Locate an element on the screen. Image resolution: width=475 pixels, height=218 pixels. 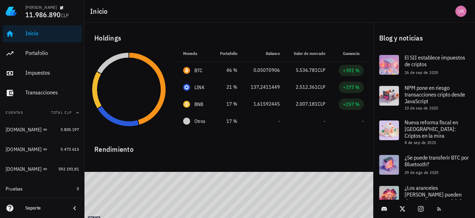
div: Pruebas is located at coordinates (14, 189).